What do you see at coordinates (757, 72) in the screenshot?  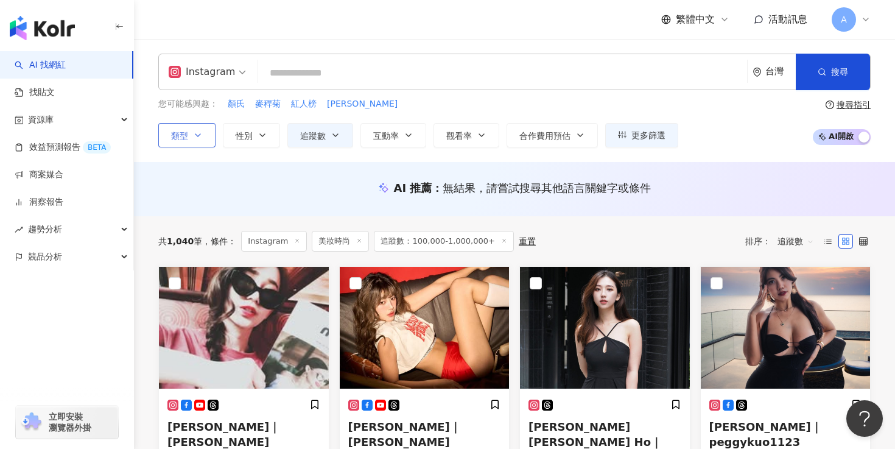 I see `span: environment` at bounding box center [757, 72].